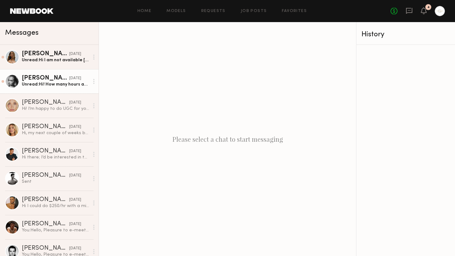 The height and width of the screenshot is (256, 455). What do you see at coordinates (428, 7) in the screenshot?
I see `div: 4` at bounding box center [428, 7].